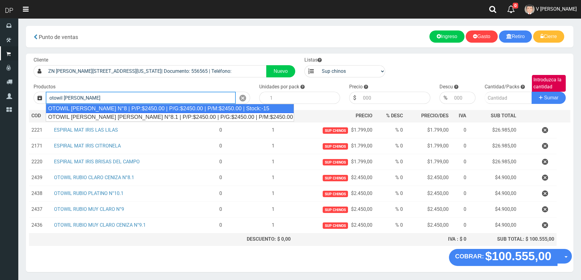 This screenshot has height=280, width=581. What do you see at coordinates (40, 130) in the screenshot?
I see `td: 2221` at bounding box center [40, 130].